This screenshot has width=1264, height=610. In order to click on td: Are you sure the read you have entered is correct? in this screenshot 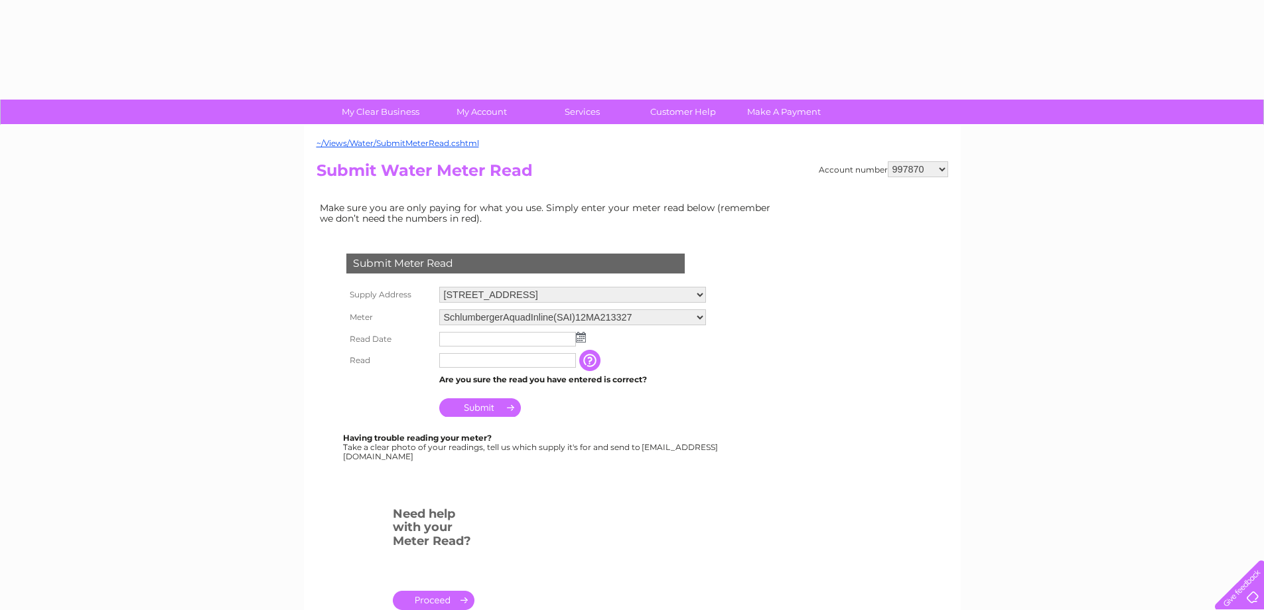, I will do `click(572, 379)`.